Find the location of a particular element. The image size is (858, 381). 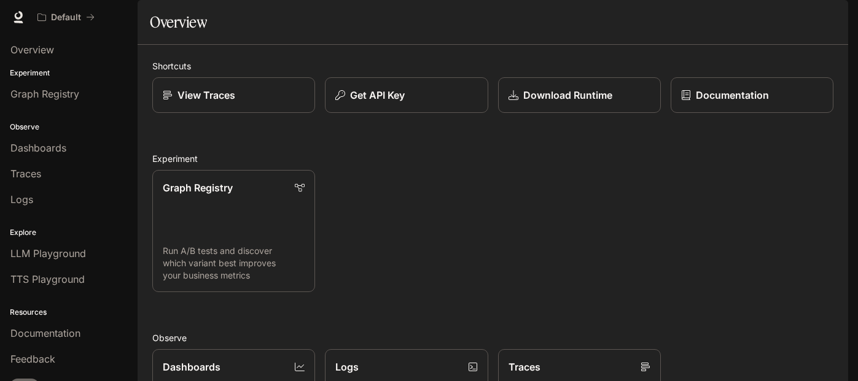

h2: Shortcuts is located at coordinates (493, 66).